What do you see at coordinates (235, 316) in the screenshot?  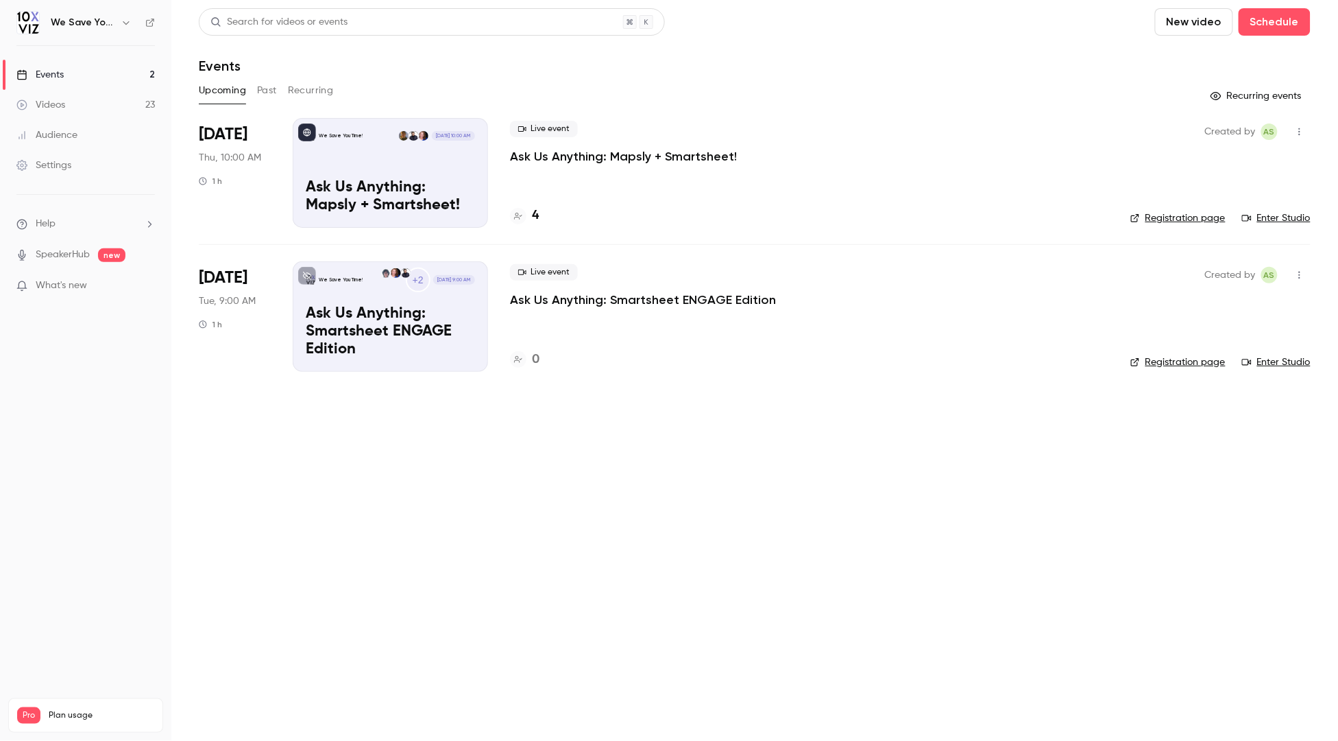 I see `div: Oct 7 Tue, 9:00 AM (America/Denver)` at bounding box center [235, 316].